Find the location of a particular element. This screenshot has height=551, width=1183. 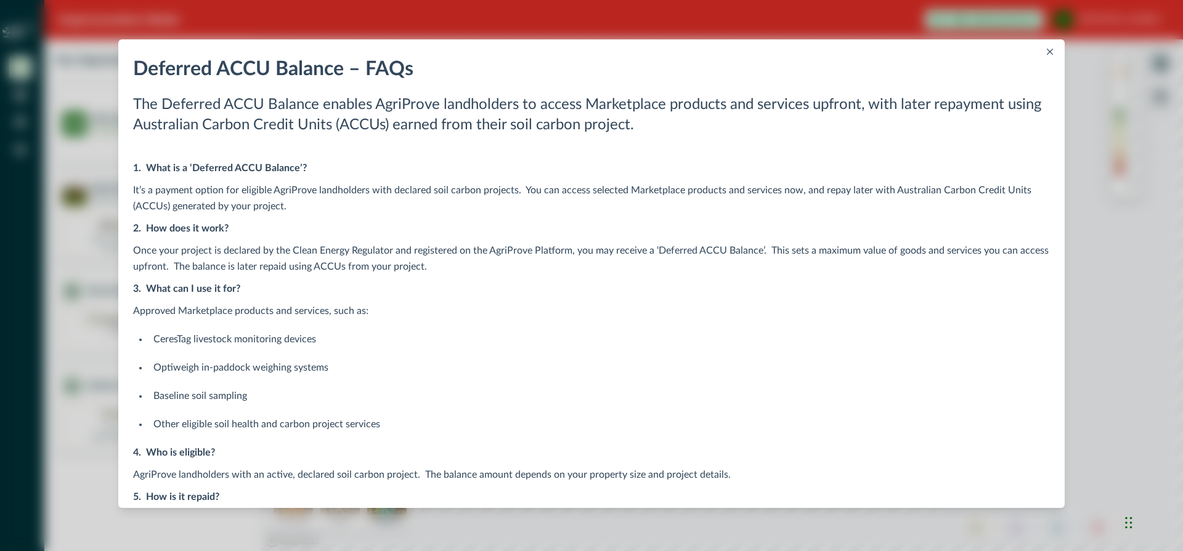

li: Optiweigh in-paddock weighing systems is located at coordinates (599, 368).